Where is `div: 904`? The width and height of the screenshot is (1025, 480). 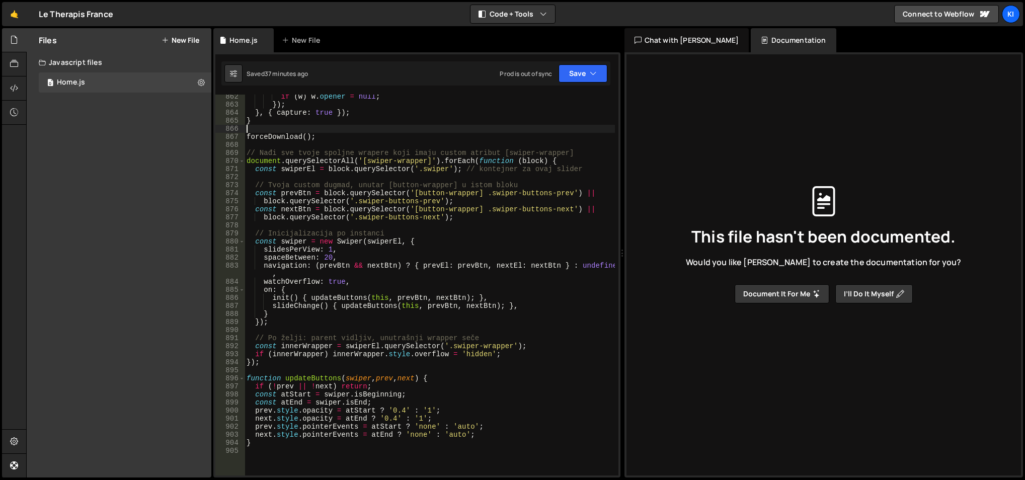 div: 904 is located at coordinates (230, 443).